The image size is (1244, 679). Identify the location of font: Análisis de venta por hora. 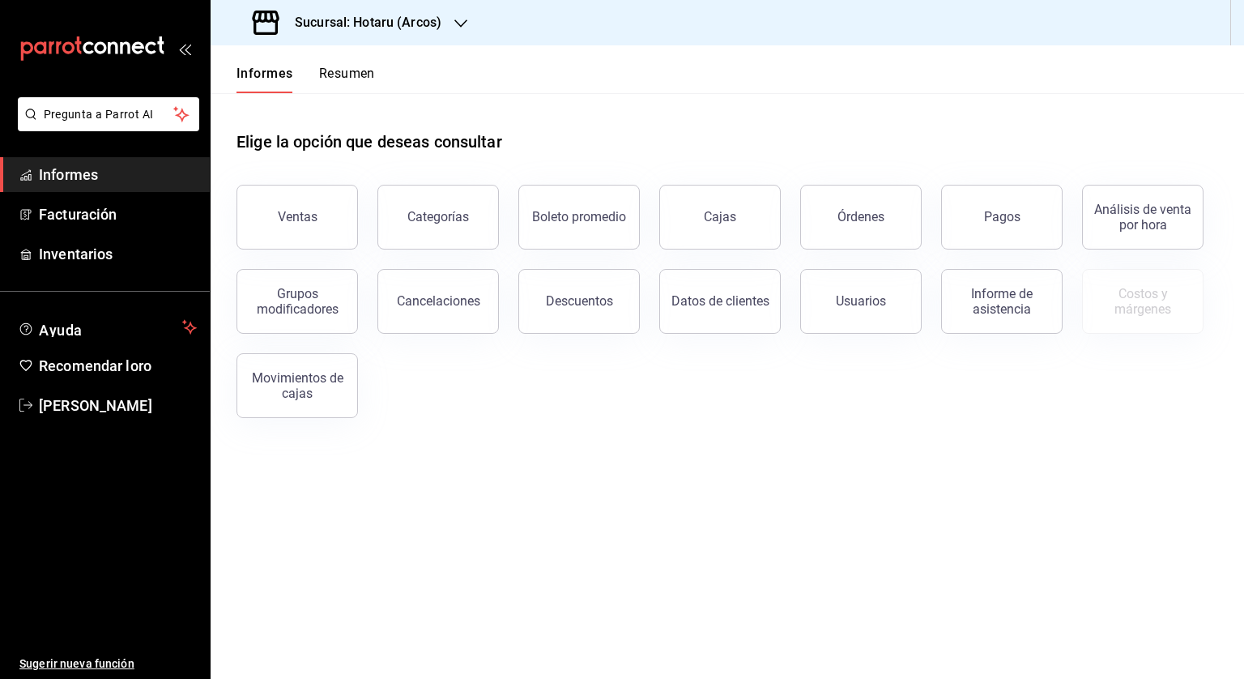
(1143, 217).